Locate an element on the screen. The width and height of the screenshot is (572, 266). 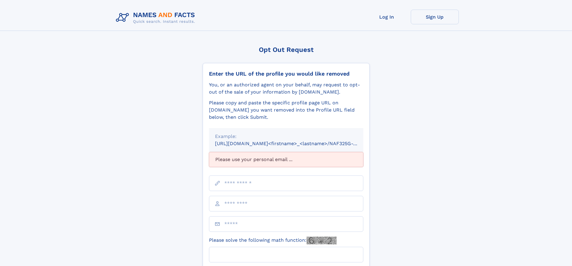
div: Enter the URL of the profile you would like removed is located at coordinates (286, 74).